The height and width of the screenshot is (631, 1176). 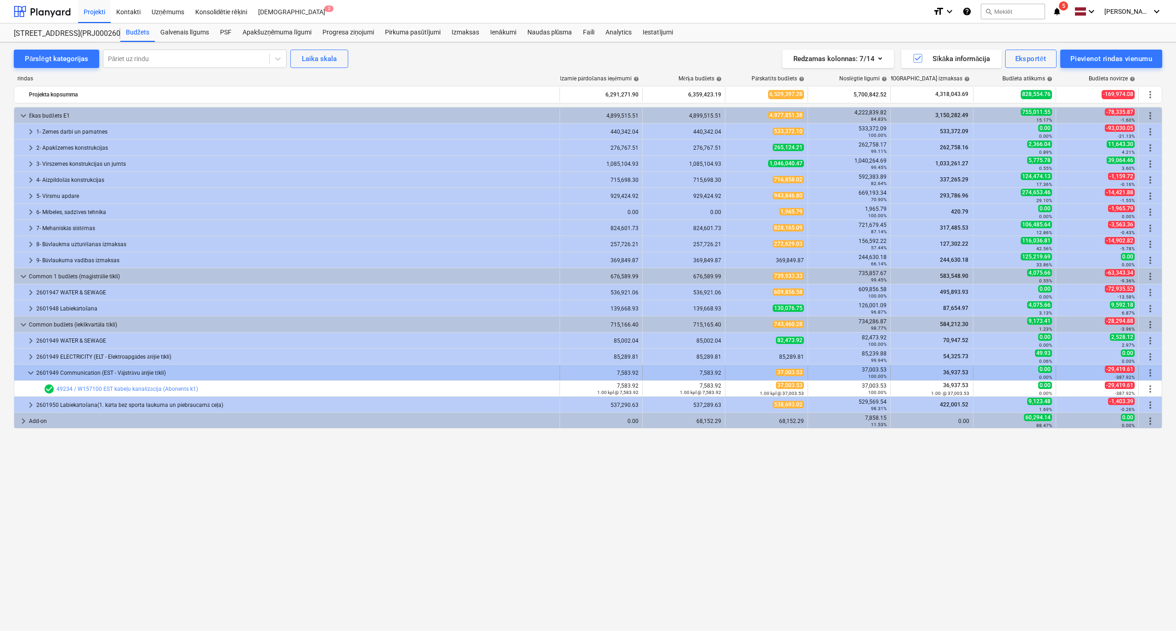 I want to click on button: Sīkāka informācija, so click(x=951, y=59).